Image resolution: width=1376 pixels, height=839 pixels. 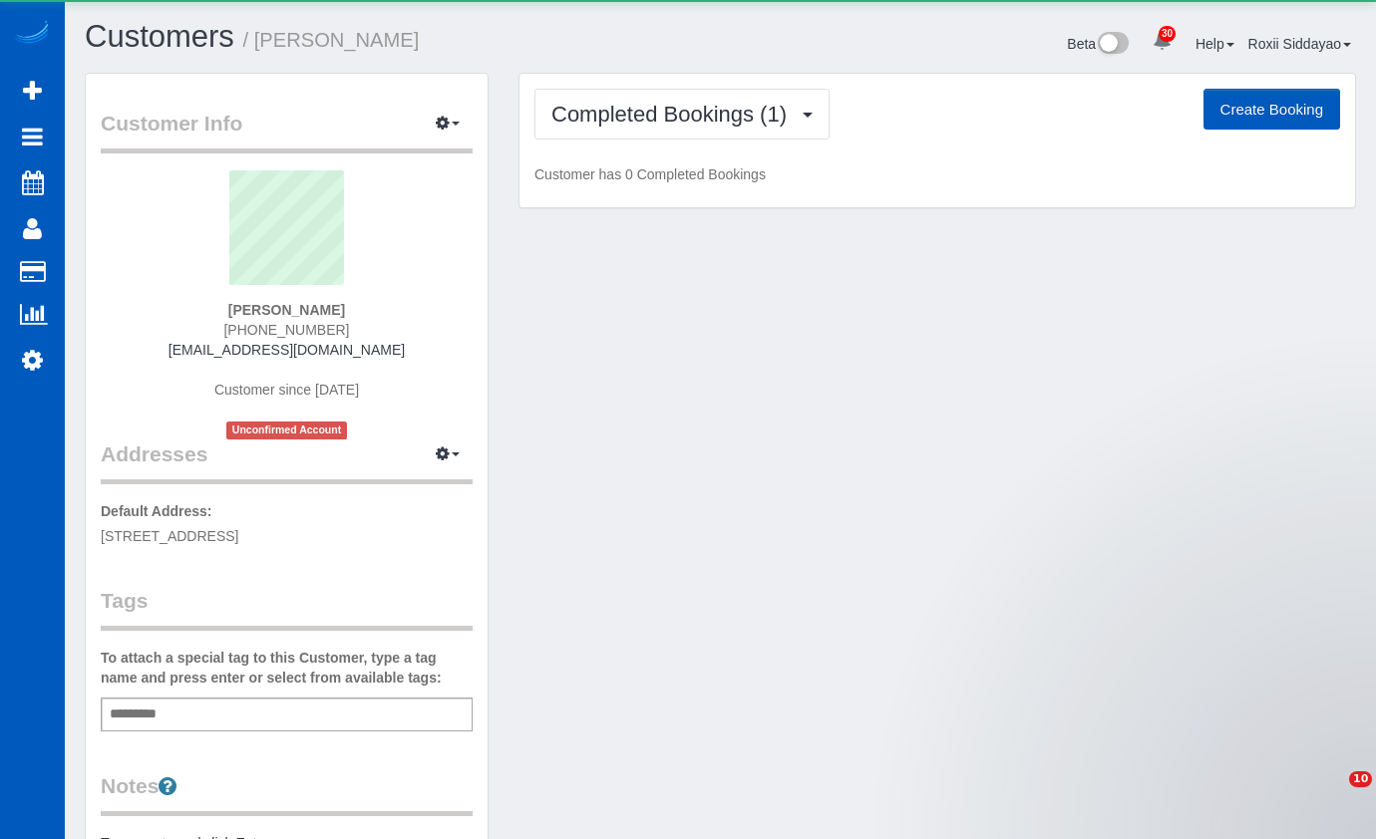 I want to click on img: Automaid Logo, so click(x=32, y=34).